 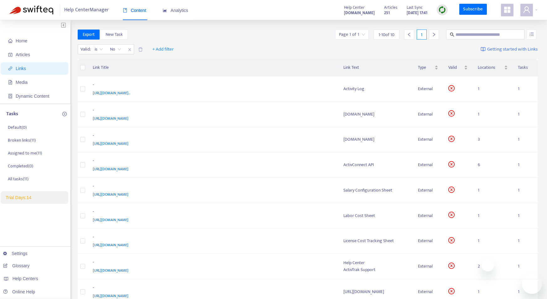 What do you see at coordinates (163, 49) in the screenshot?
I see `button: + Add filter` at bounding box center [163, 49].